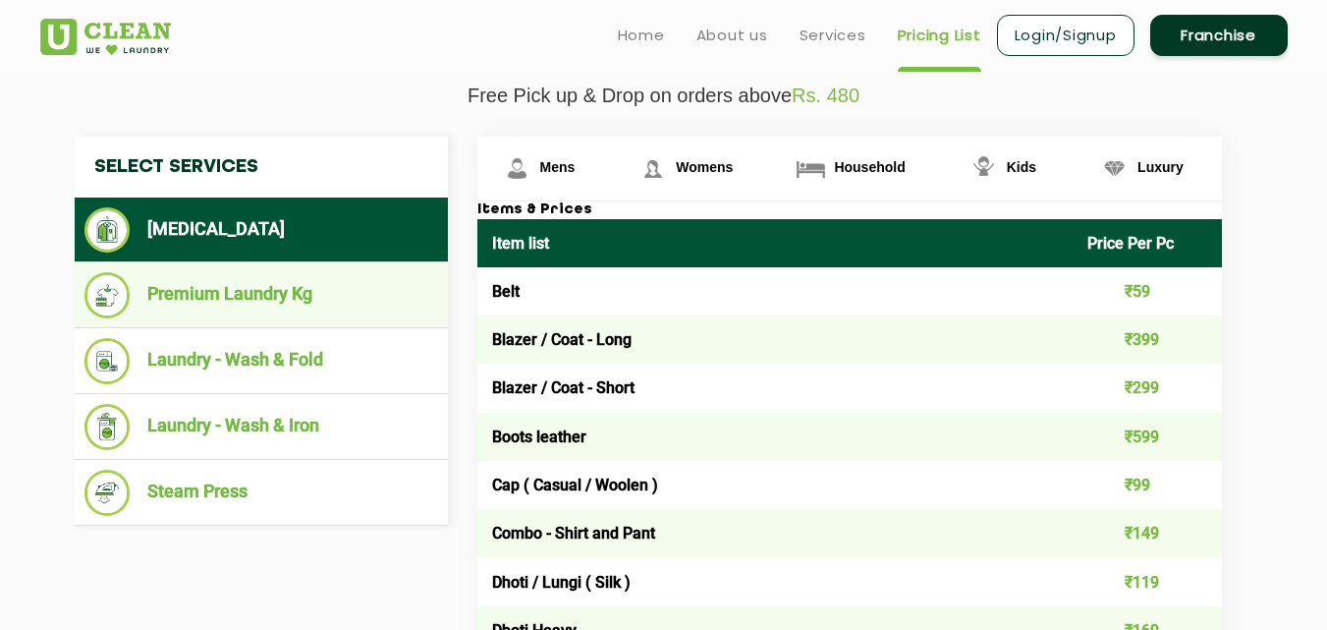 This screenshot has height=630, width=1327. What do you see at coordinates (642, 35) in the screenshot?
I see `a: Home` at bounding box center [642, 35].